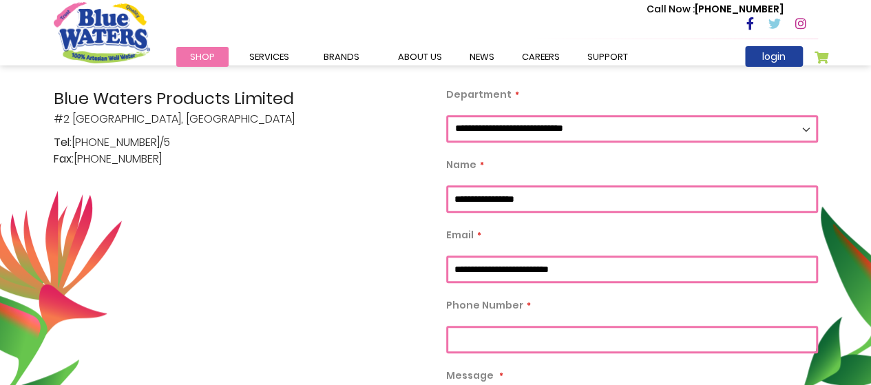 Image resolution: width=871 pixels, height=385 pixels. What do you see at coordinates (608, 56) in the screenshot?
I see `a: support` at bounding box center [608, 56].